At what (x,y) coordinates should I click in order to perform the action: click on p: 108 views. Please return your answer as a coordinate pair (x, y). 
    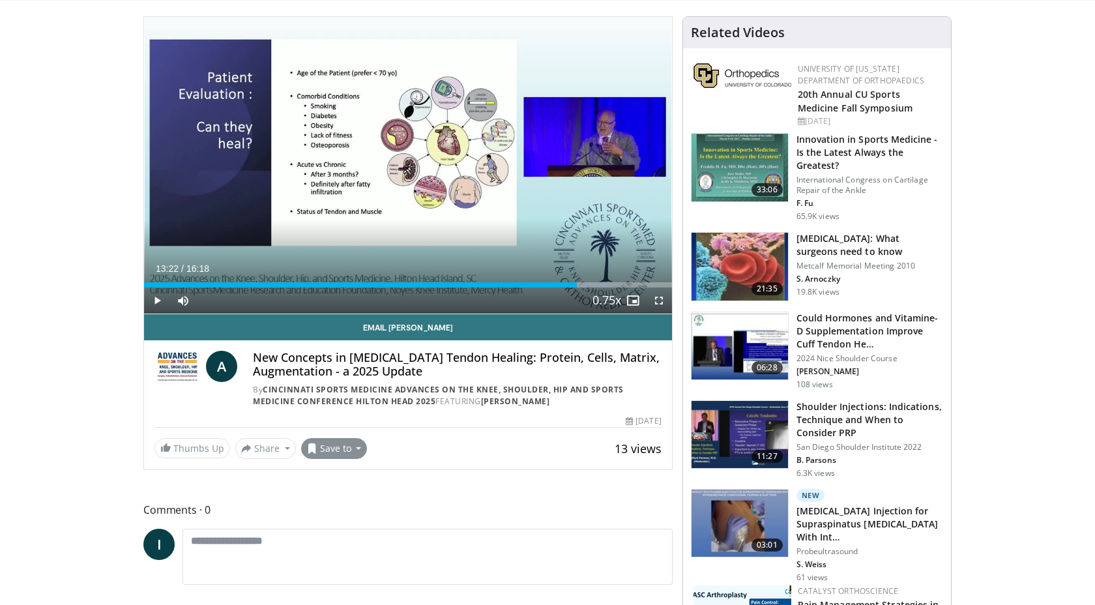
    Looking at the image, I should click on (814, 384).